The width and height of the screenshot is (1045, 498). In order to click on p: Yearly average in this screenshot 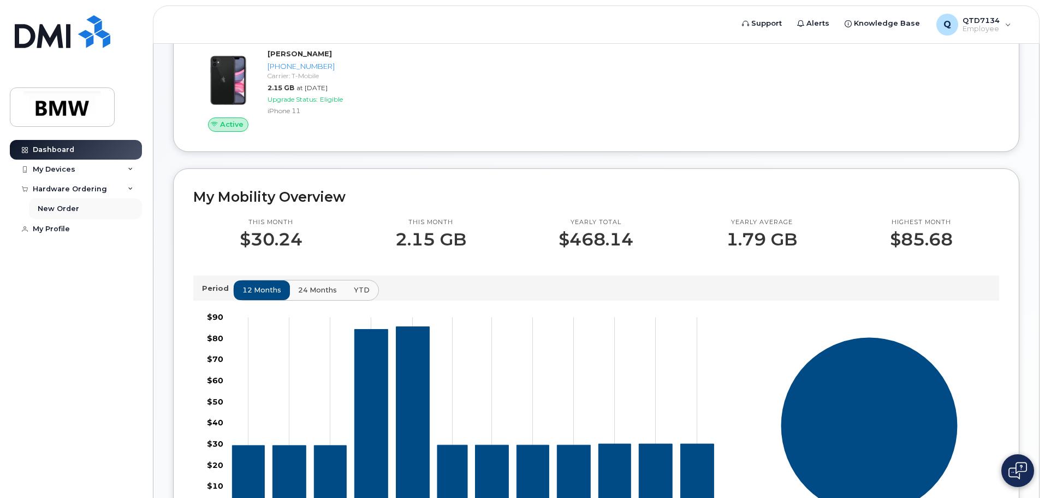, I will do `click(762, 222)`.